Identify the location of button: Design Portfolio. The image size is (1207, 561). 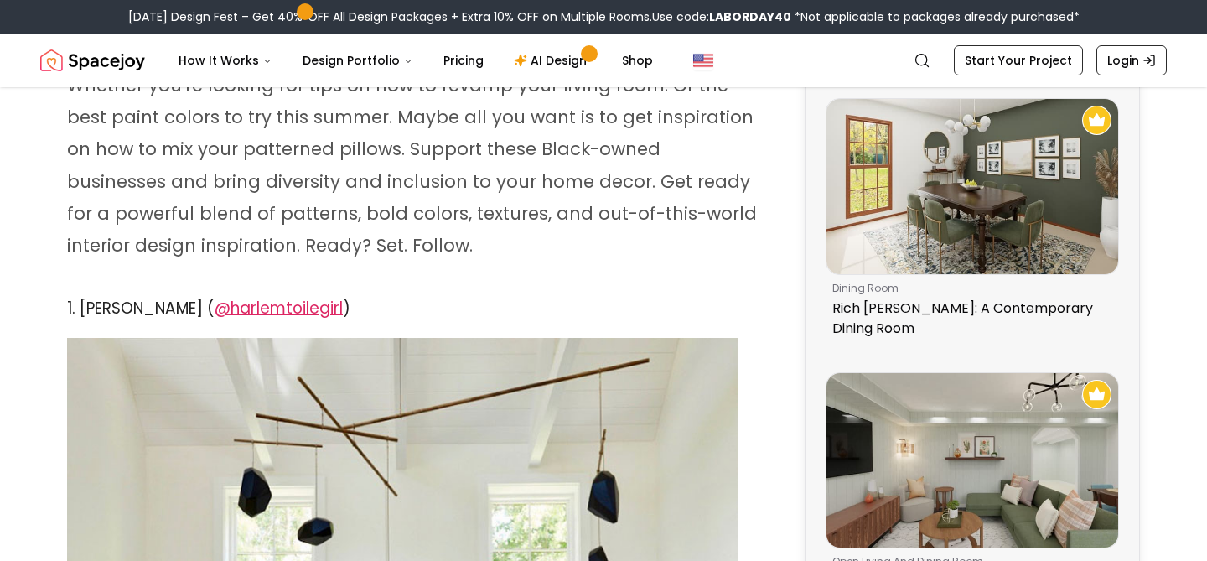
(358, 60).